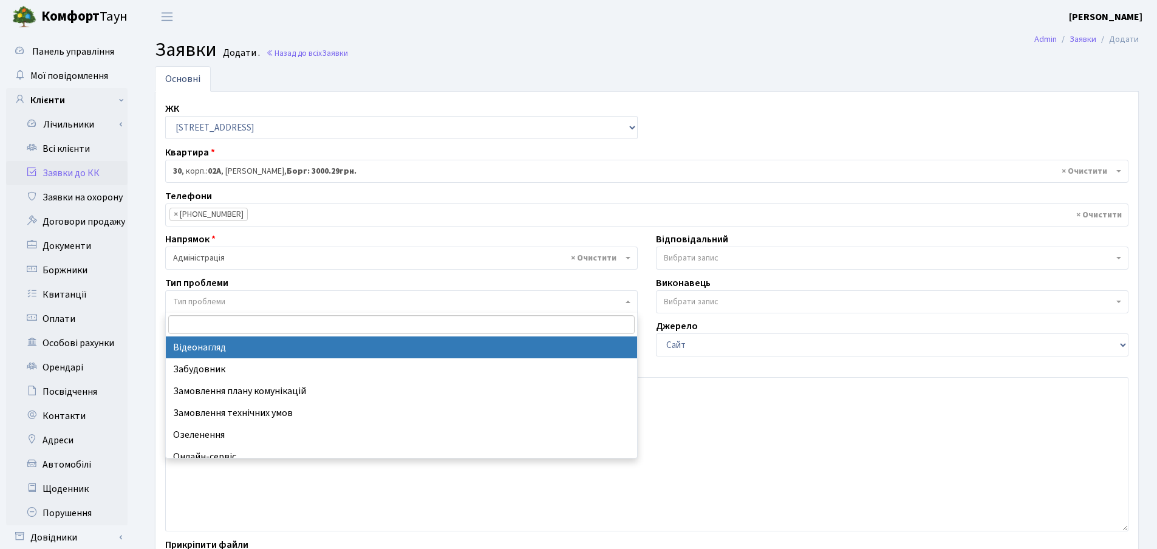 This screenshot has height=549, width=1157. What do you see at coordinates (214, 171) in the screenshot?
I see `b: 02А` at bounding box center [214, 171].